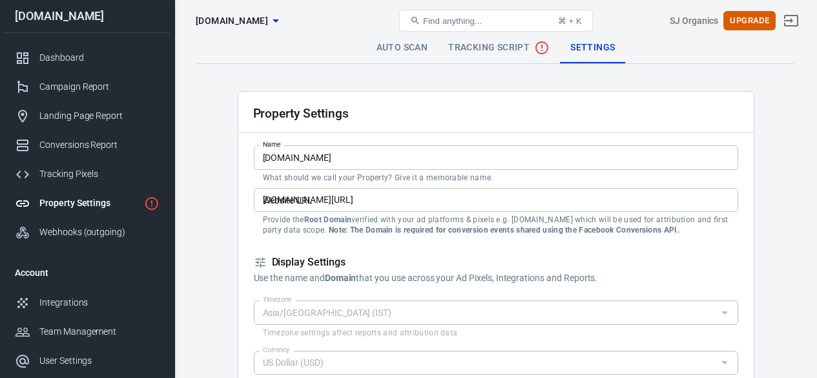  Describe the element at coordinates (496, 278) in the screenshot. I see `p: Use the name and that you use across your Ad Pixels, Integrations and Reports.` at that location.